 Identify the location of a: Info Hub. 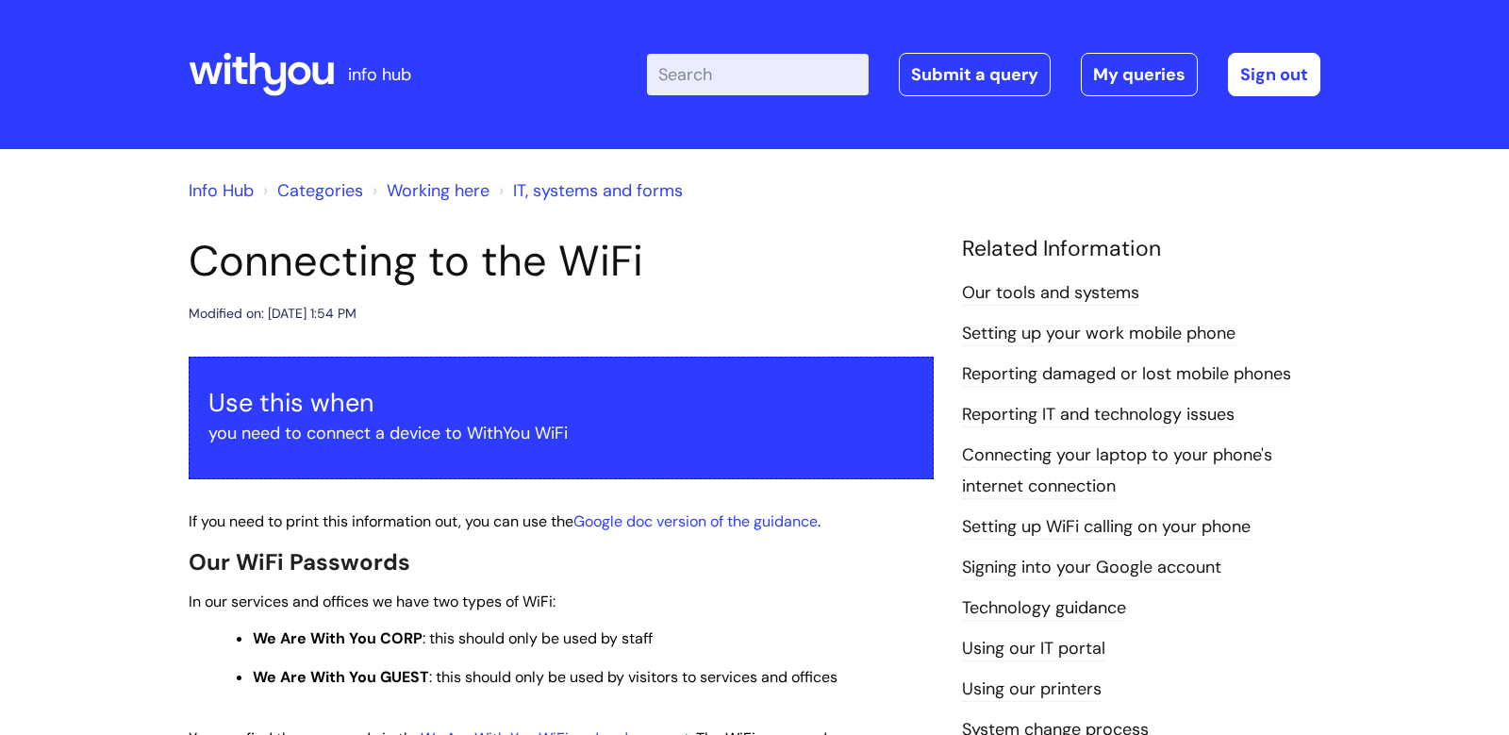
(221, 191).